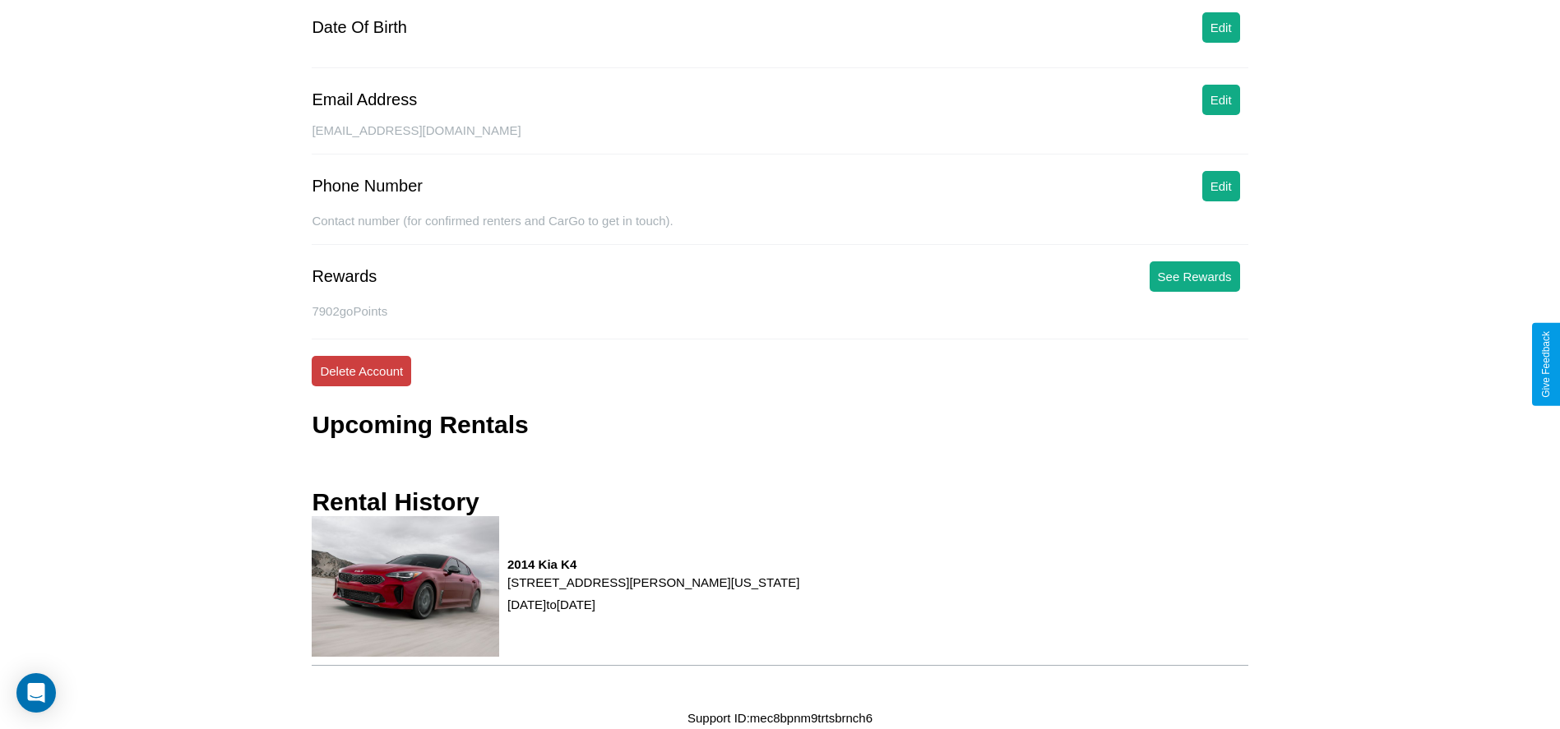 This screenshot has height=729, width=1560. I want to click on div: Give Feedback, so click(1546, 364).